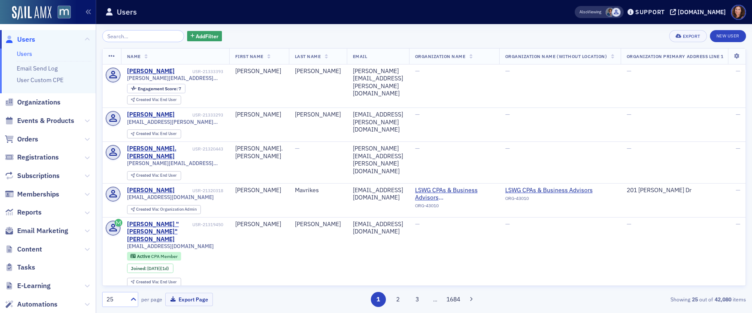  What do you see at coordinates (205, 36) in the screenshot?
I see `button: AddFilter` at bounding box center [205, 36].